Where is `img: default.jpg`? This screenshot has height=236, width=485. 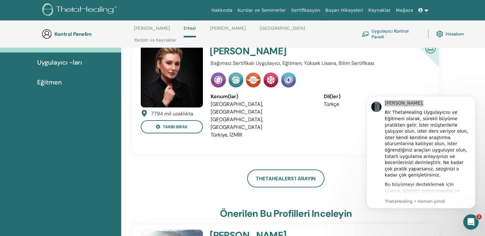 img: default.jpg is located at coordinates (172, 77).